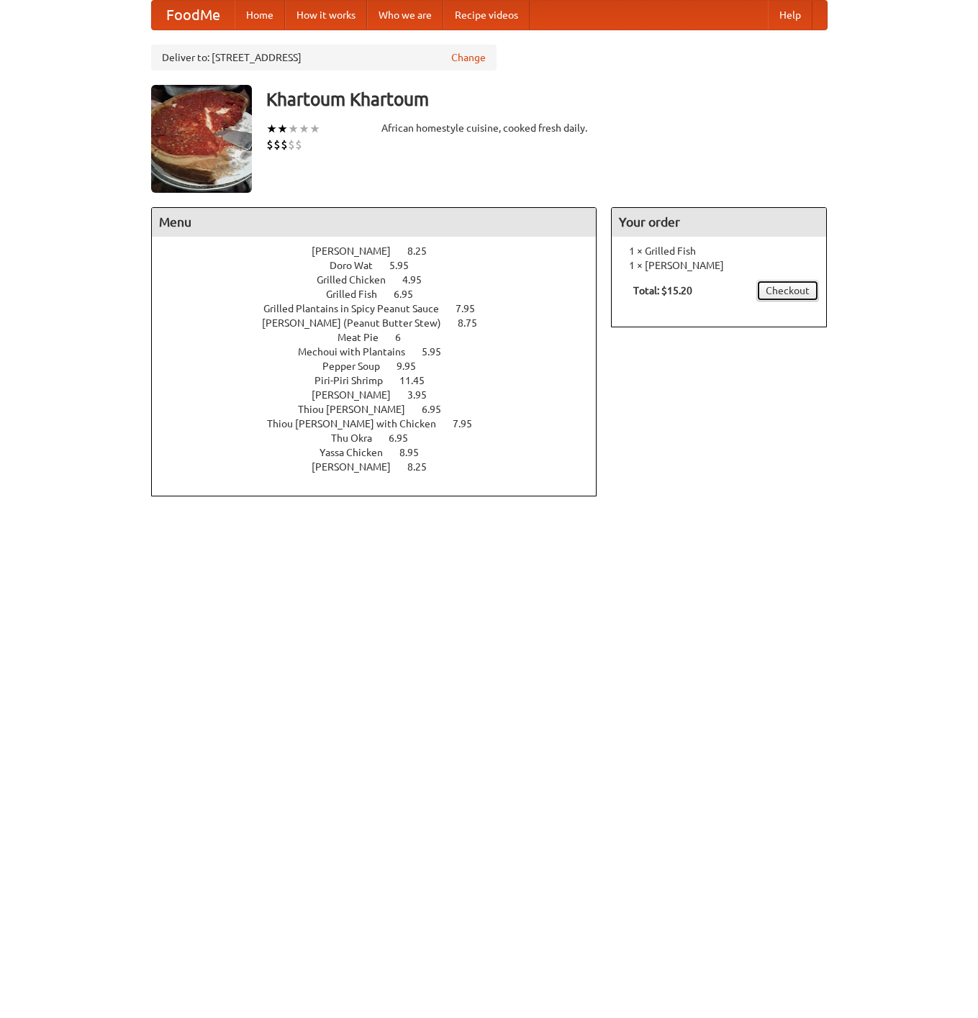  I want to click on a: Grilled Plantains in Spicy Peanut Sauce 7.95, so click(382, 309).